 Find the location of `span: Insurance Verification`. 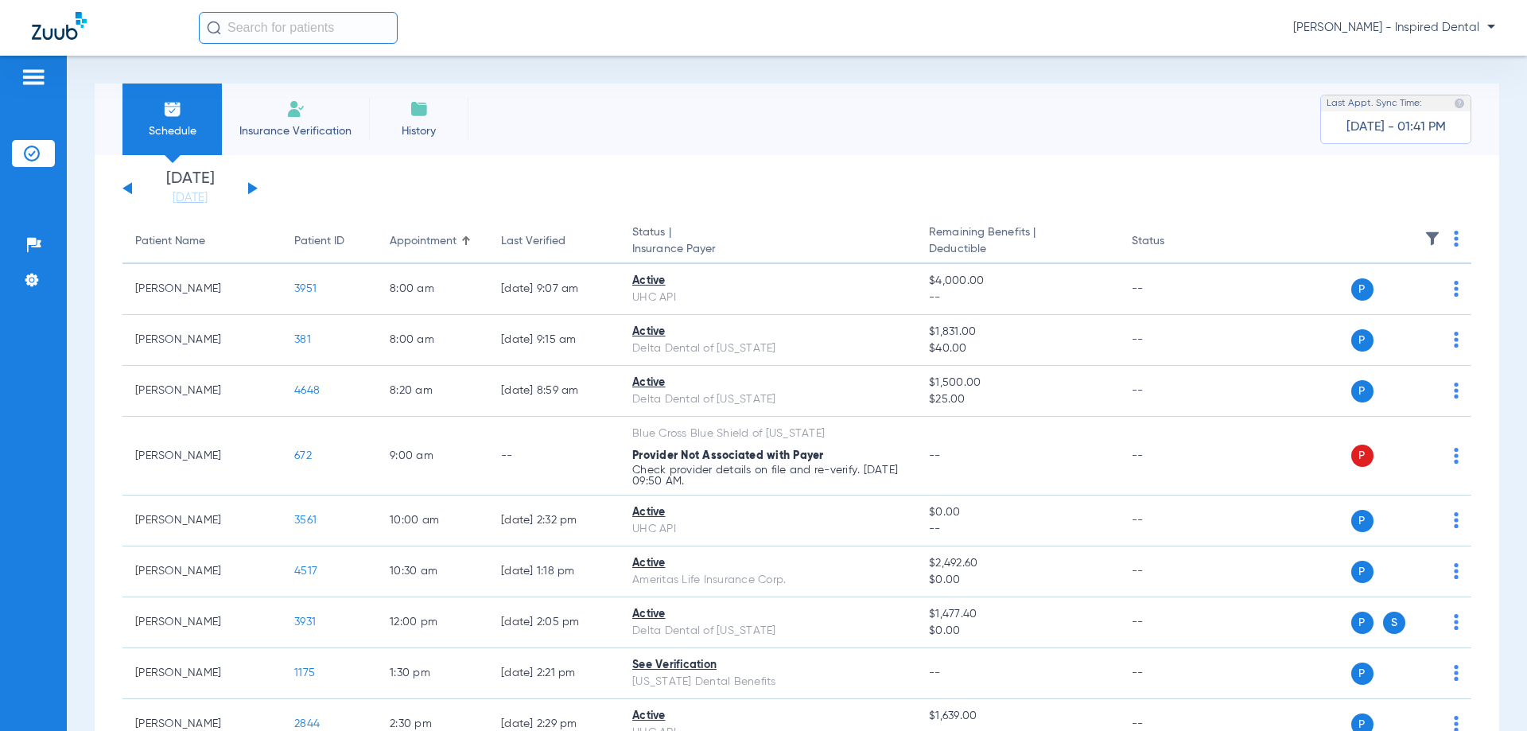

span: Insurance Verification is located at coordinates (295, 131).